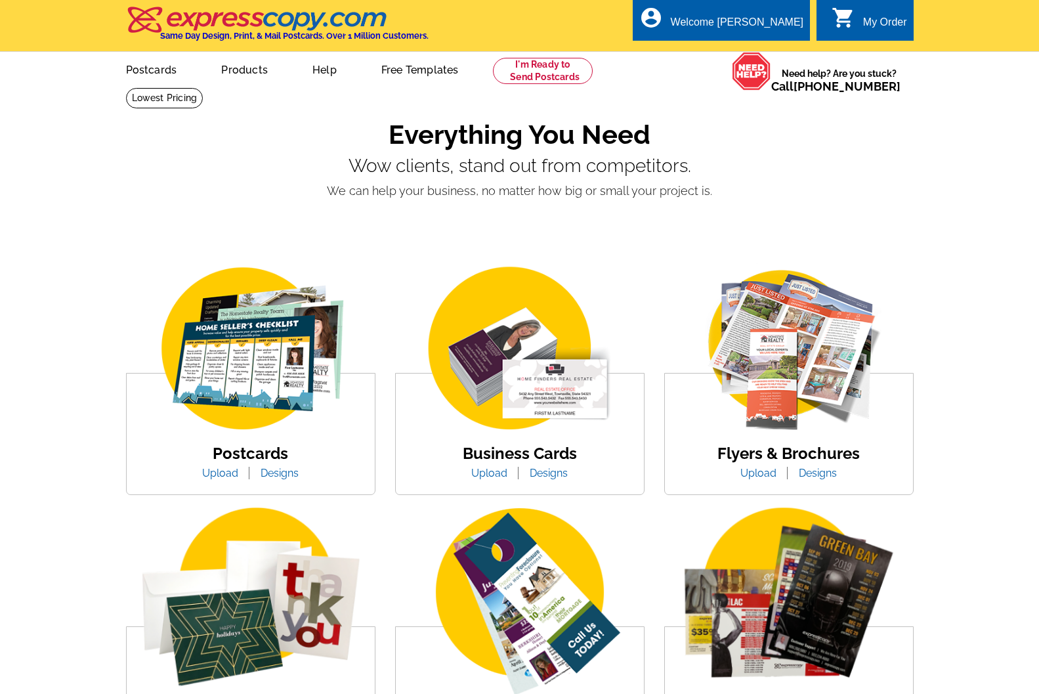  What do you see at coordinates (520, 349) in the screenshot?
I see `img: business-card.png` at bounding box center [520, 349].